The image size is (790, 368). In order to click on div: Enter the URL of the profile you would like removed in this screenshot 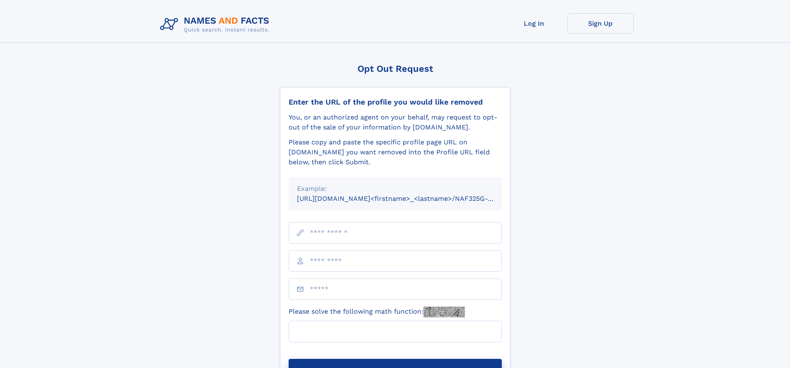, I will do `click(395, 102)`.